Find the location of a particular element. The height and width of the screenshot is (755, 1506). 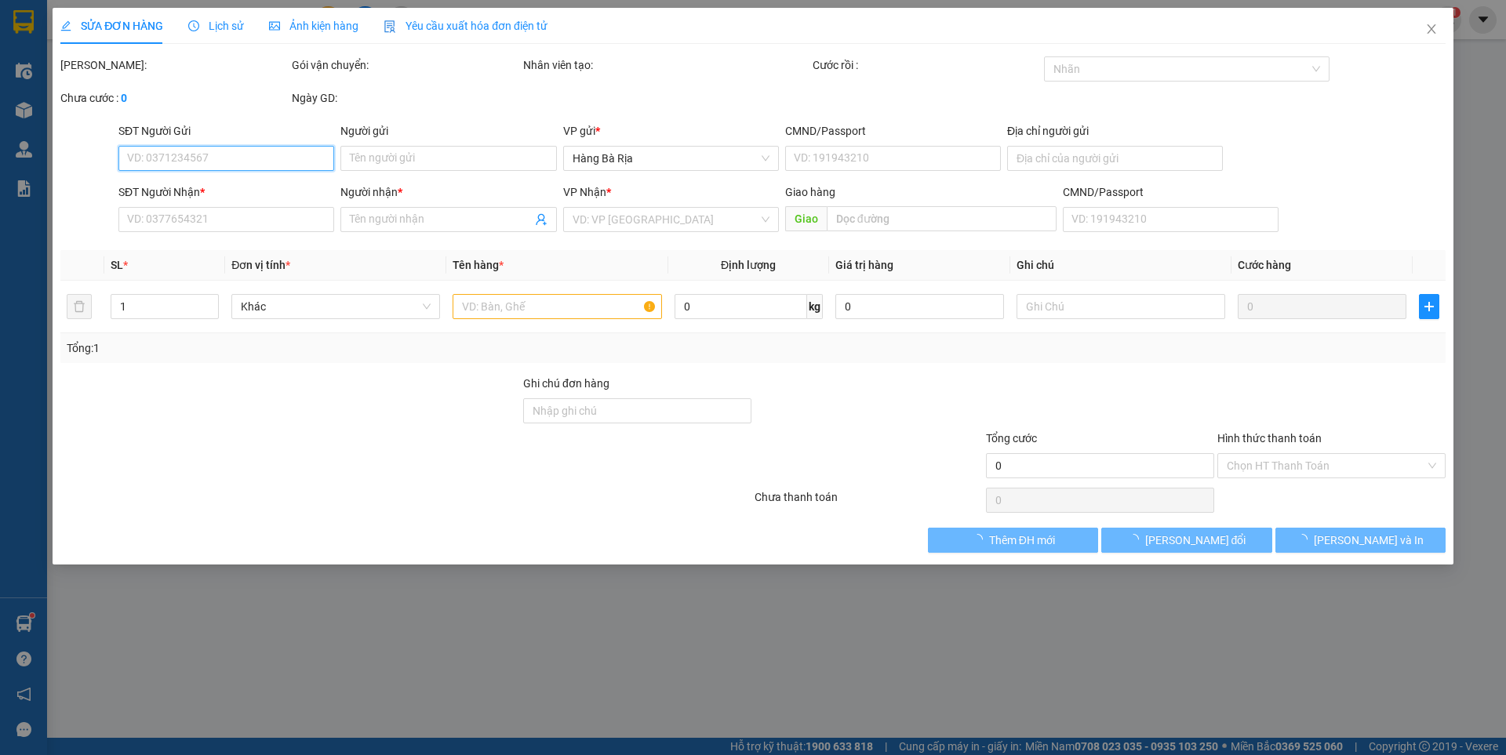

b: QL51, PPhước Trung, TPBà Rịa is located at coordinates (49, 101).